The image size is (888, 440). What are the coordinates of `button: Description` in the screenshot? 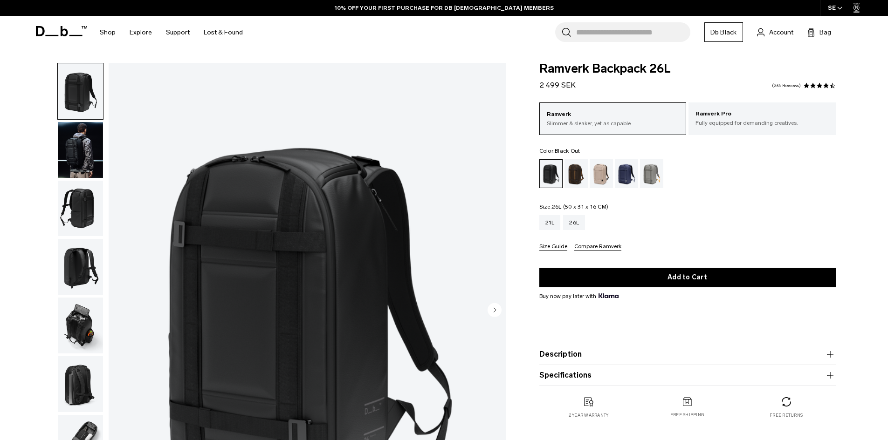 It's located at (687, 355).